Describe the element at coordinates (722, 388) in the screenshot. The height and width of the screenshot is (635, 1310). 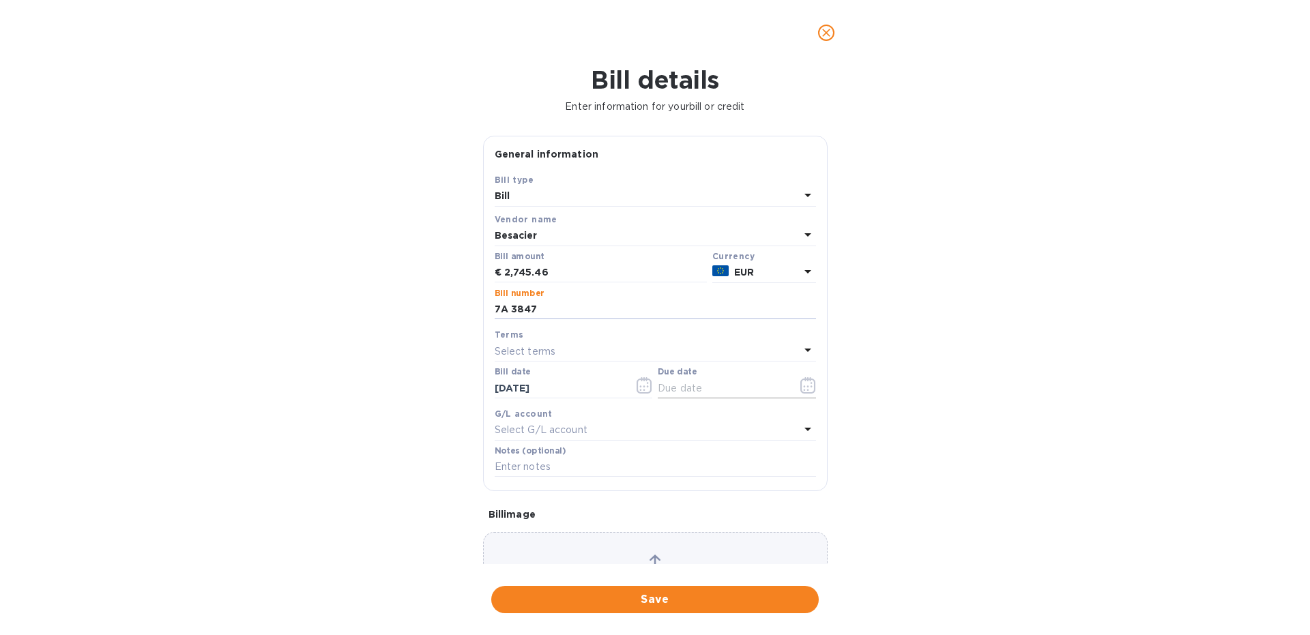
I see `input: Due date` at that location.